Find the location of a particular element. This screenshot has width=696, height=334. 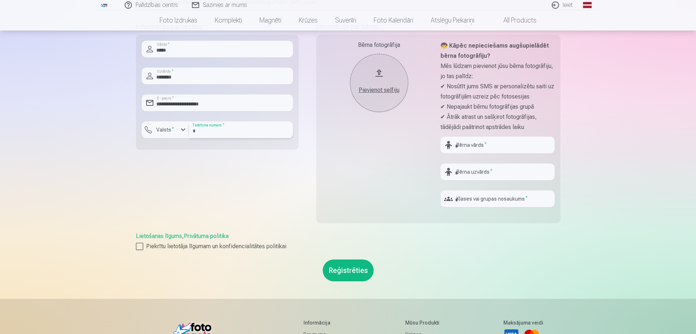

a: Komplekti is located at coordinates (228, 20).